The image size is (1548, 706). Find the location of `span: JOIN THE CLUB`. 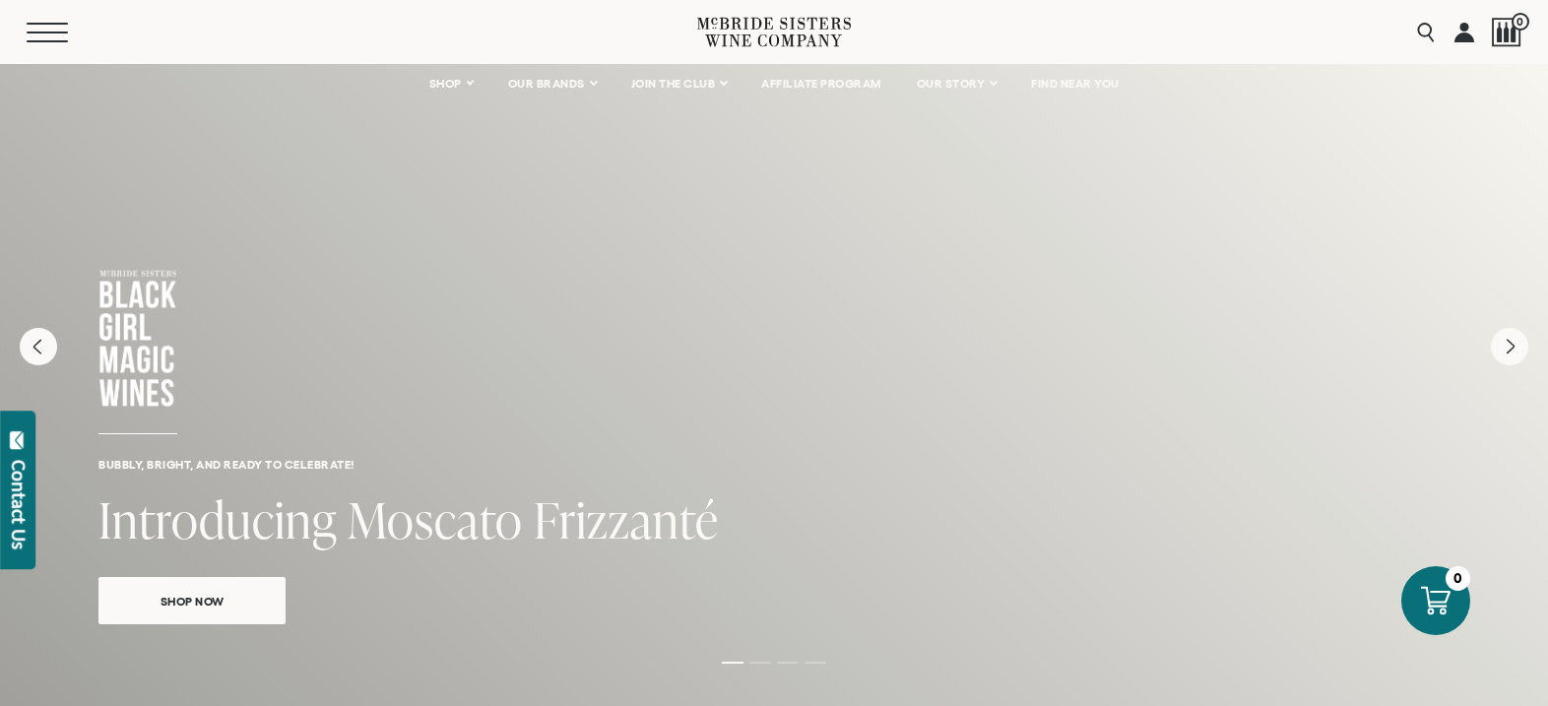

span: JOIN THE CLUB is located at coordinates (673, 84).